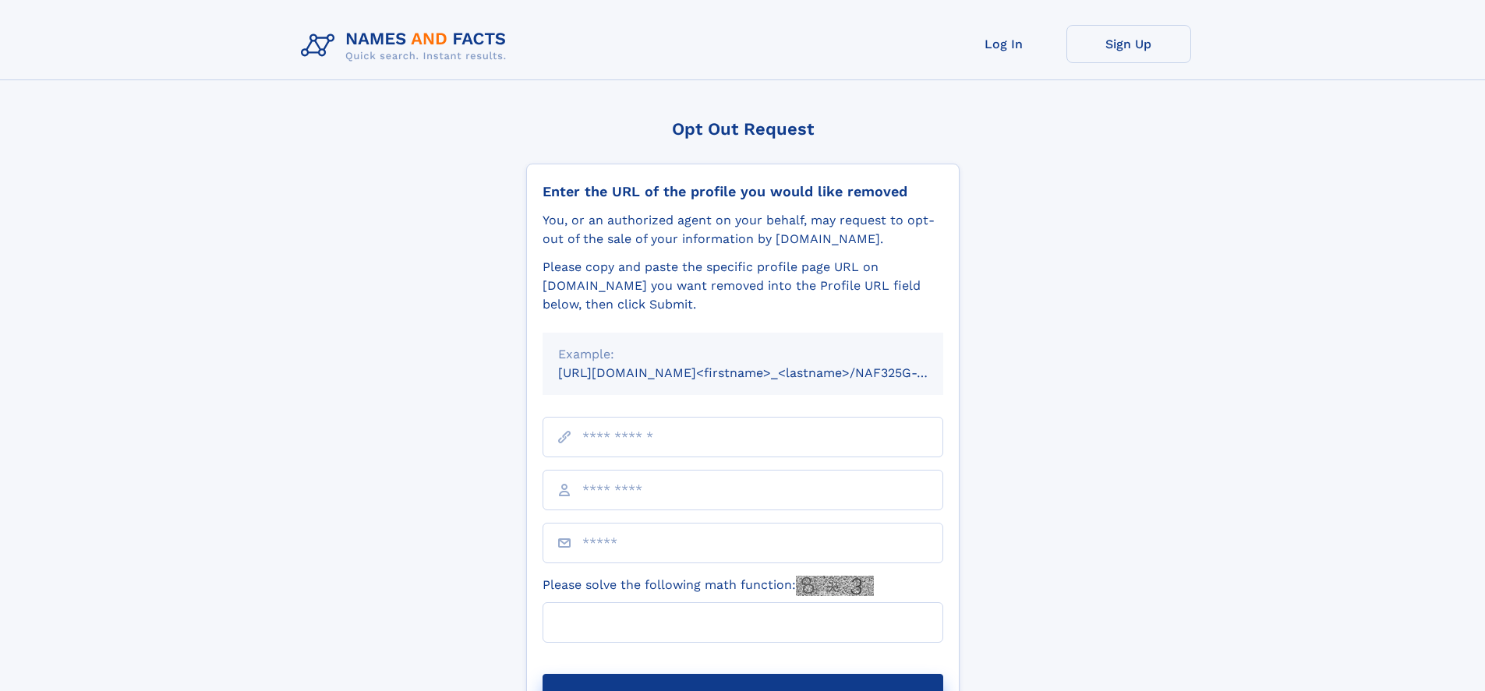 The height and width of the screenshot is (691, 1485). I want to click on a: Sign Up, so click(1128, 44).